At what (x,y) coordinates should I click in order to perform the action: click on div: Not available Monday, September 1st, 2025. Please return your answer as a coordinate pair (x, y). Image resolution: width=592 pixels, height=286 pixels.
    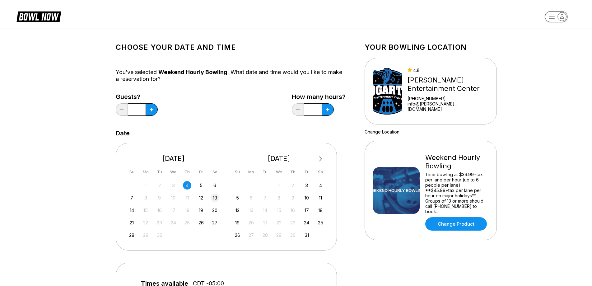
    Looking at the image, I should click on (146, 185).